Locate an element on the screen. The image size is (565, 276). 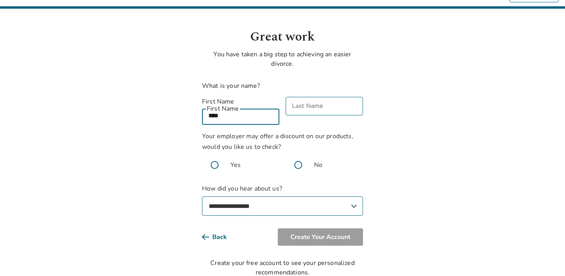
span: No is located at coordinates (318, 165).